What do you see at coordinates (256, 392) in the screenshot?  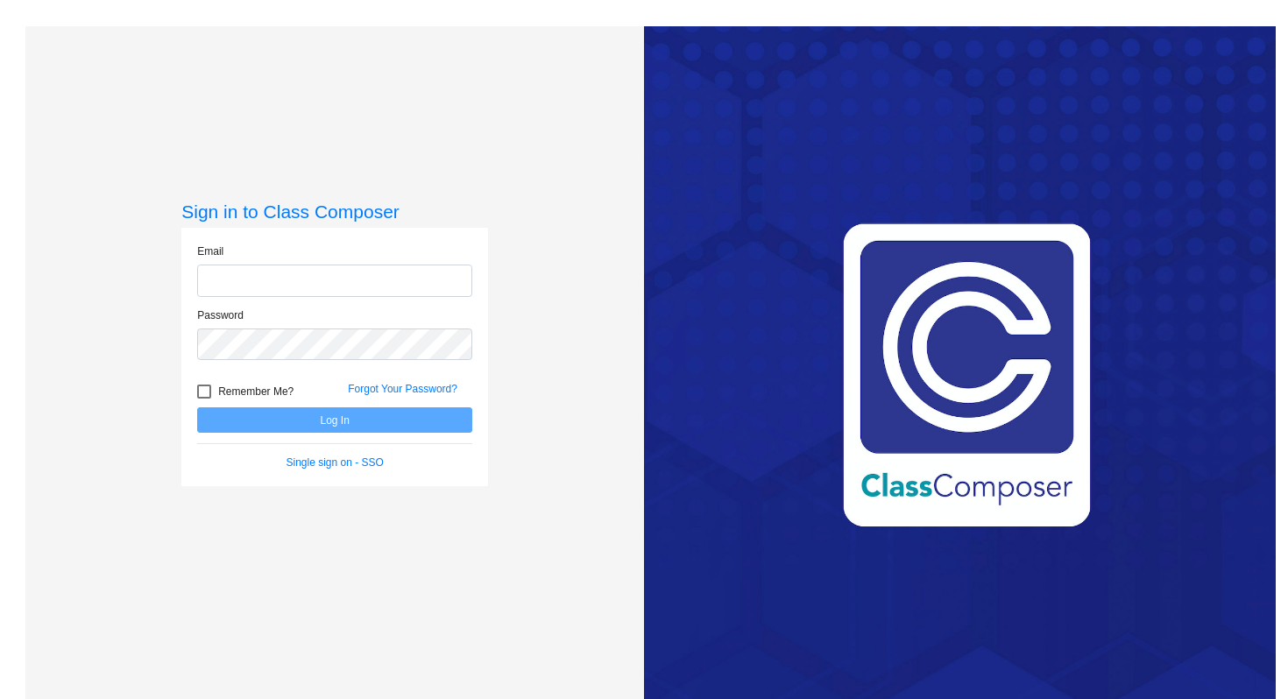 I see `span: Remember Me?` at bounding box center [256, 392].